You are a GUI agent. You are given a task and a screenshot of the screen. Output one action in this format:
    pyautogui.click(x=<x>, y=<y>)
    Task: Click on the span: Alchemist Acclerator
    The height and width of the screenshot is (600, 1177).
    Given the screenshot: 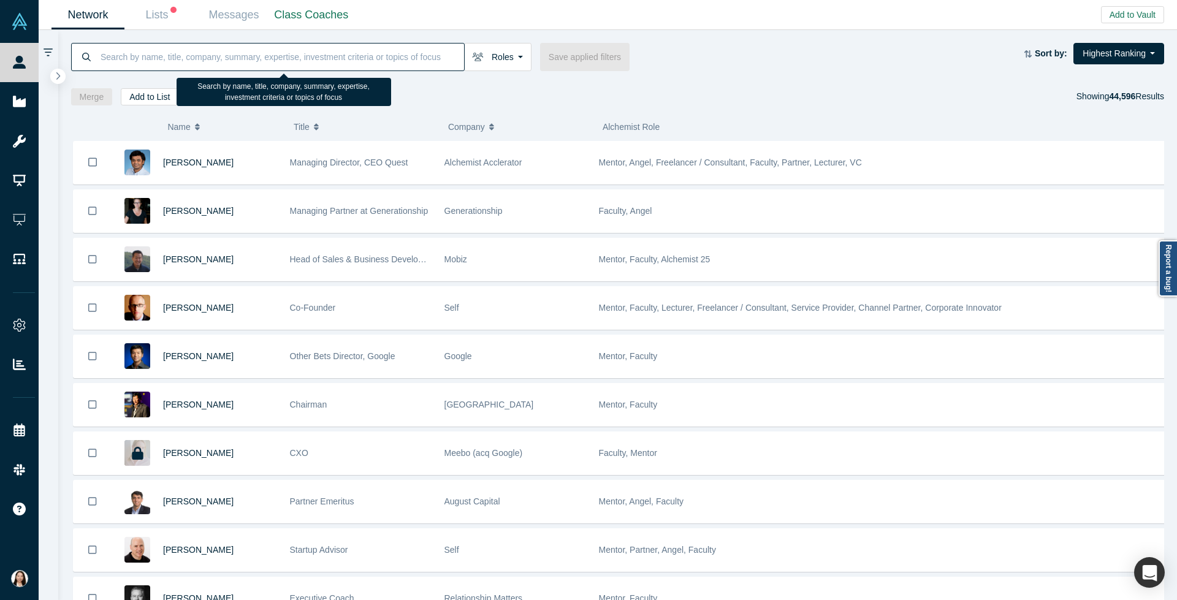 What is the action you would take?
    pyautogui.click(x=483, y=163)
    